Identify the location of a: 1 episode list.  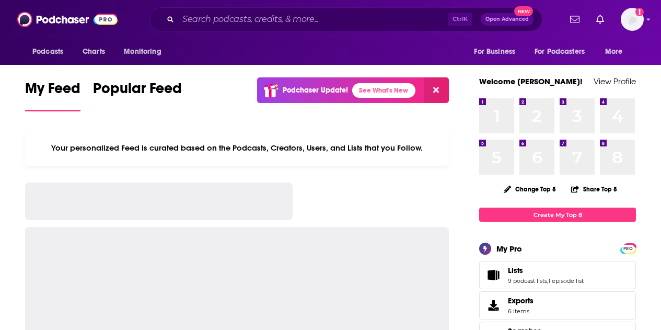
(566, 281).